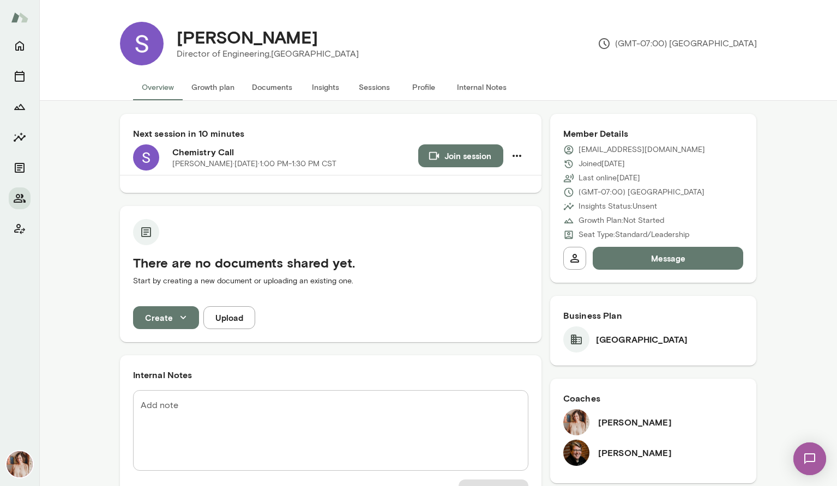  Describe the element at coordinates (653, 316) in the screenshot. I see `h6: Business Plan` at that location.